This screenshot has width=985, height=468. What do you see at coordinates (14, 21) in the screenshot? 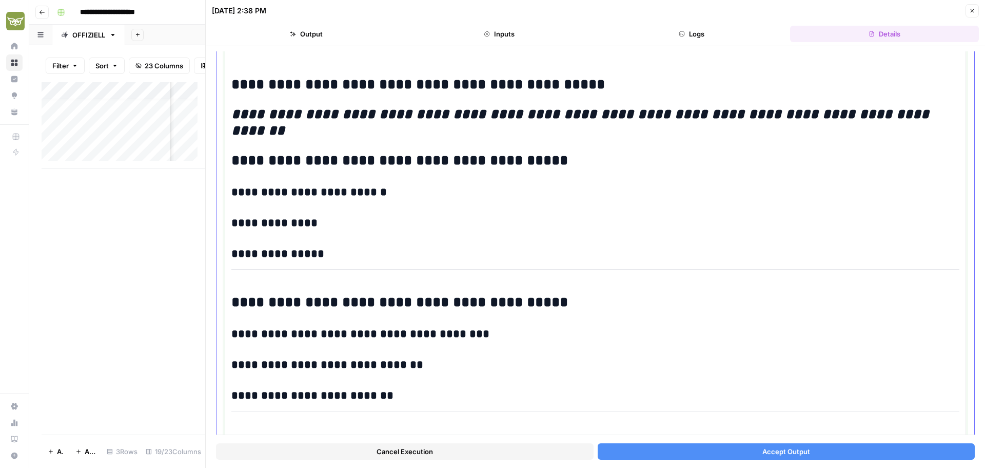
I see `button: Workspace: Evergreen Media` at bounding box center [14, 21].